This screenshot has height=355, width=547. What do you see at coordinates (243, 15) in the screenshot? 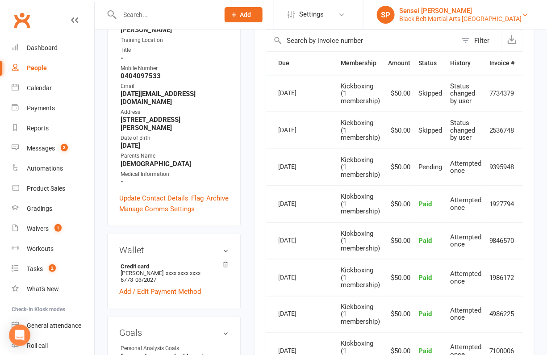
I see `button: Add` at bounding box center [243, 15].